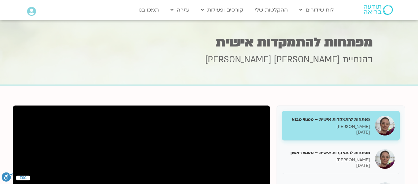  I want to click on h1: מפתחות להתמקדות אישית, so click(209, 42).